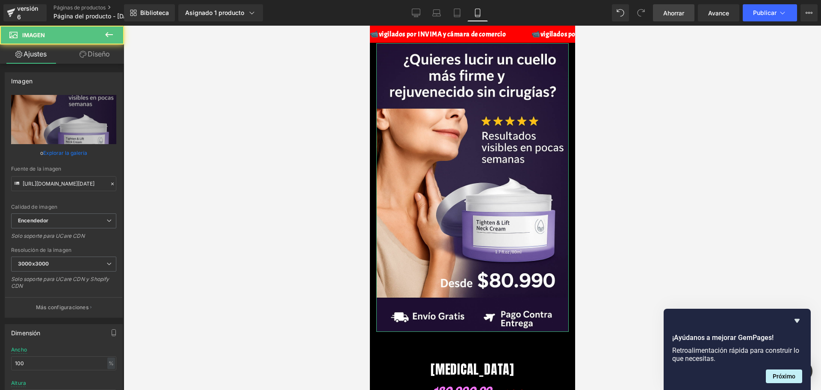  I want to click on div: ¡Ayúdanos a mejorar GemPages!, so click(737, 349).